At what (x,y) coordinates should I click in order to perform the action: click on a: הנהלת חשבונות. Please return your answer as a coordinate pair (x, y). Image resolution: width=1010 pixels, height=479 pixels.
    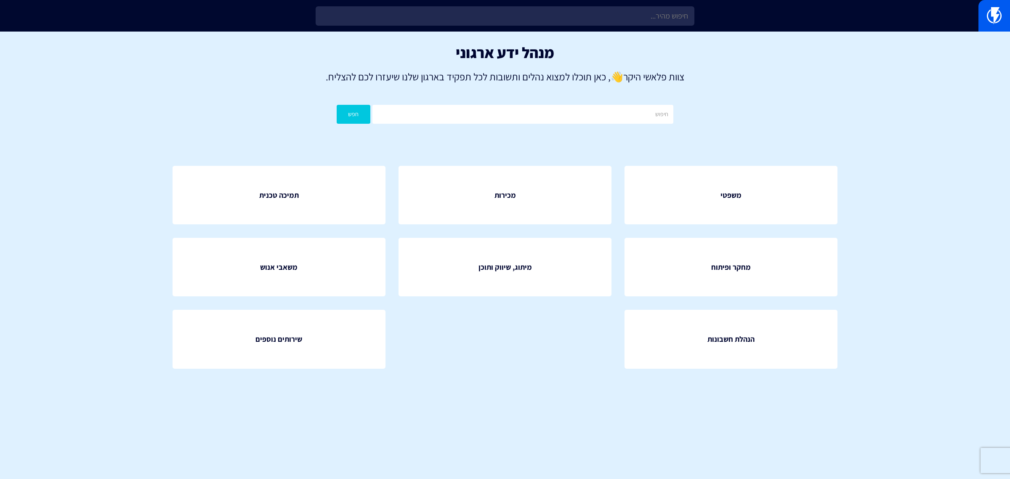
    Looking at the image, I should click on (731, 339).